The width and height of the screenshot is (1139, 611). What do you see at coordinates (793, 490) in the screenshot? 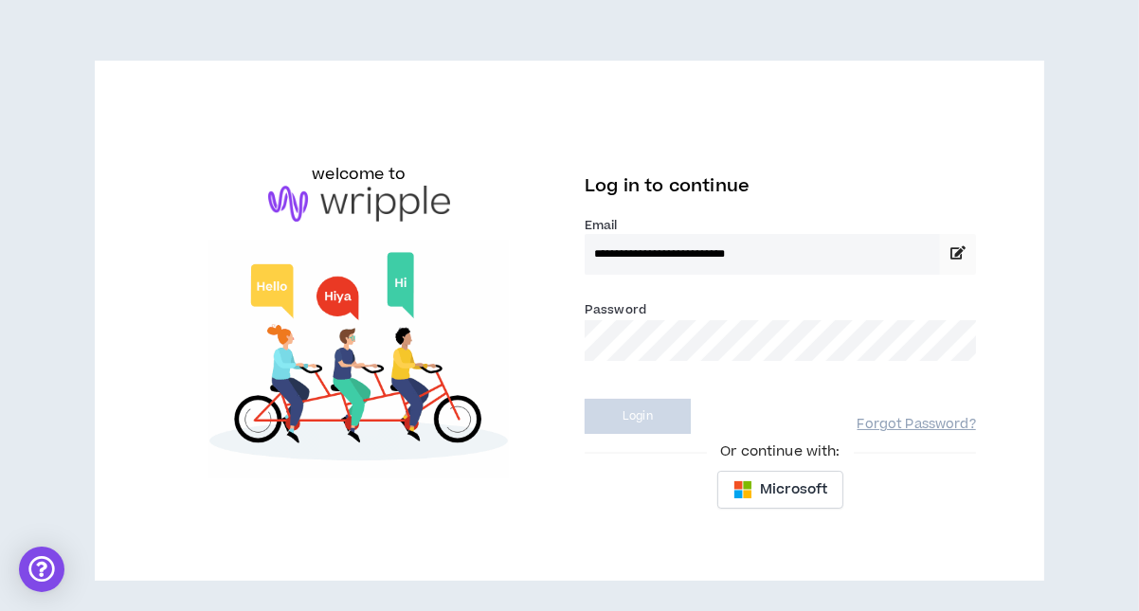
I see `span: Microsoft` at bounding box center [793, 490].